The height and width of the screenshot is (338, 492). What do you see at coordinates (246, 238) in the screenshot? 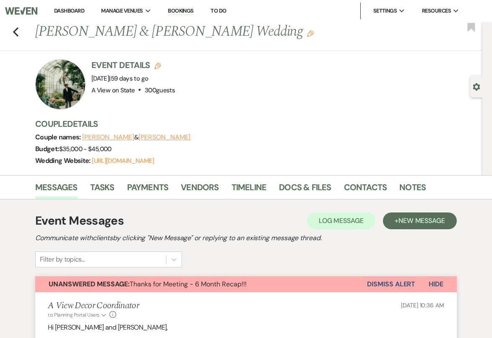
I see `h2: Communicate with clients by clicking "New Message" or replying to an existing message thread.` at bounding box center [246, 238].